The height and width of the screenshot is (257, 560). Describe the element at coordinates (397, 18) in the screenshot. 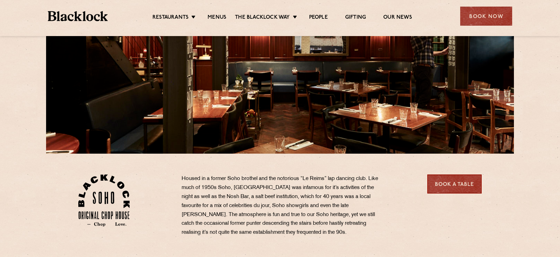

I see `a: Our News` at that location.